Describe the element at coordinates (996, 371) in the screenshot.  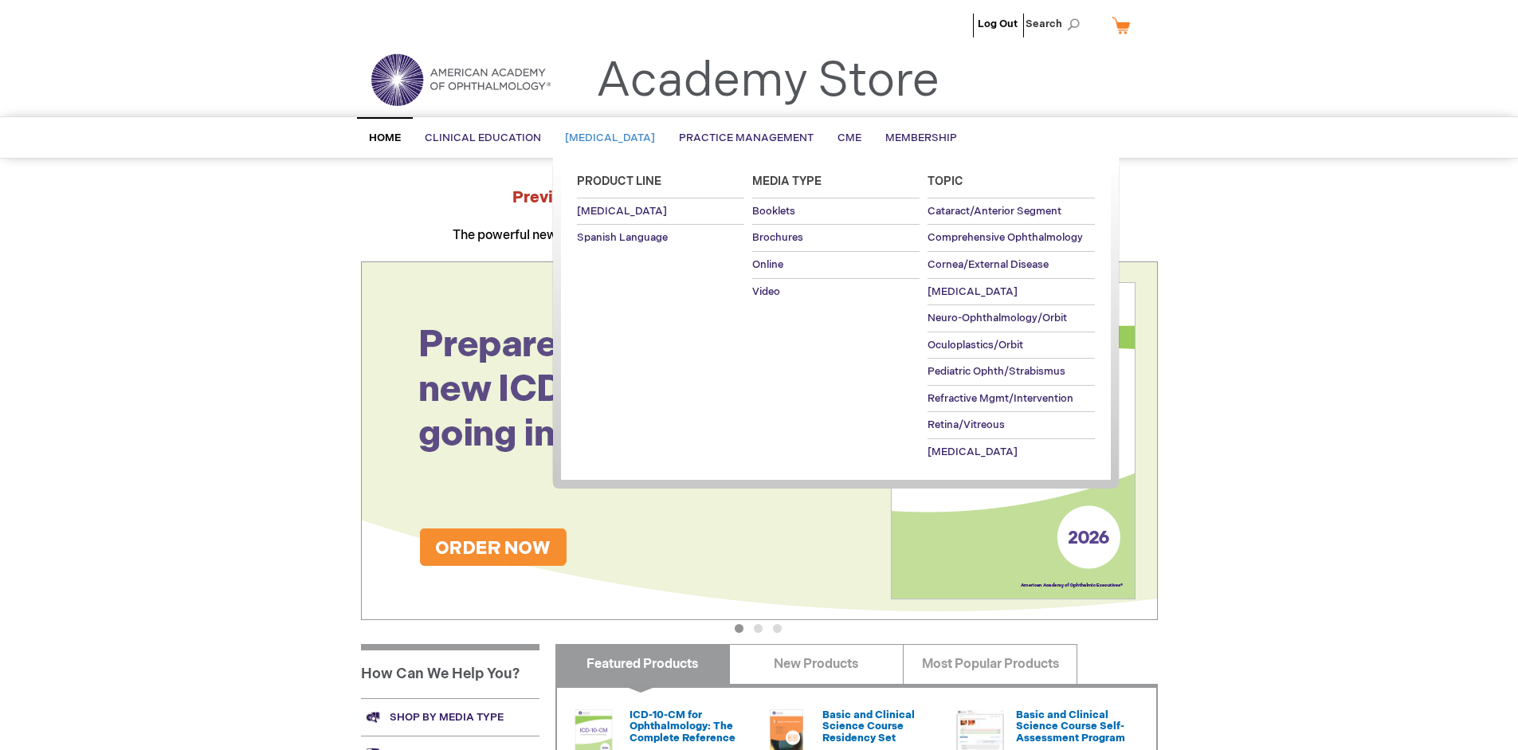
I see `span: Pediatric Ophth/Strabismus` at that location.